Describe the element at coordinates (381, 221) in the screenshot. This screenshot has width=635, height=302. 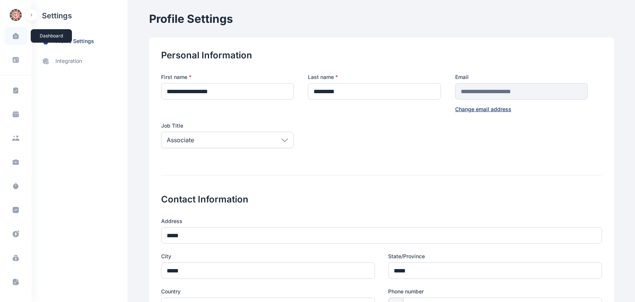
I see `label: Address` at that location.